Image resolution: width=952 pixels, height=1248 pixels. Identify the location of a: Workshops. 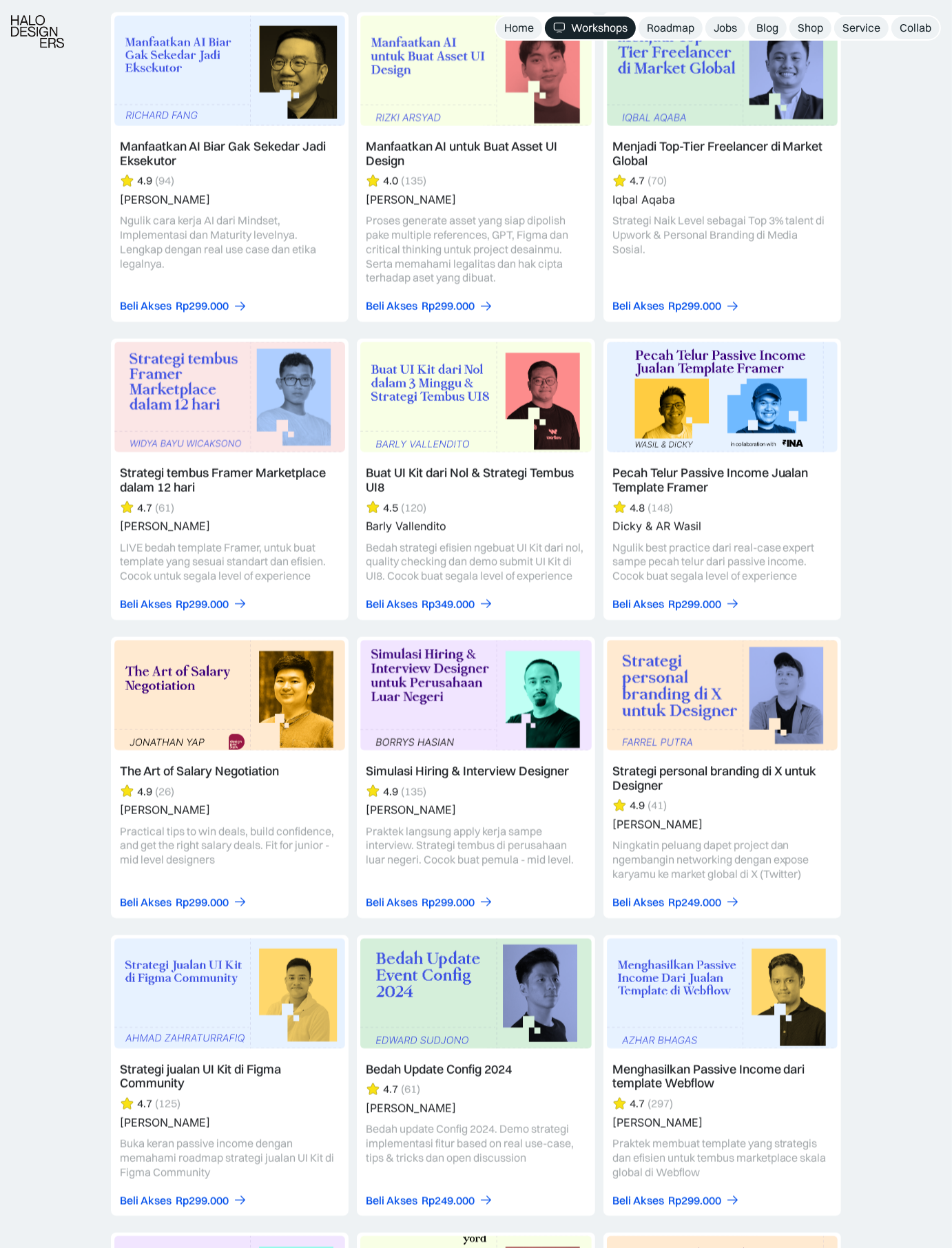
(590, 28).